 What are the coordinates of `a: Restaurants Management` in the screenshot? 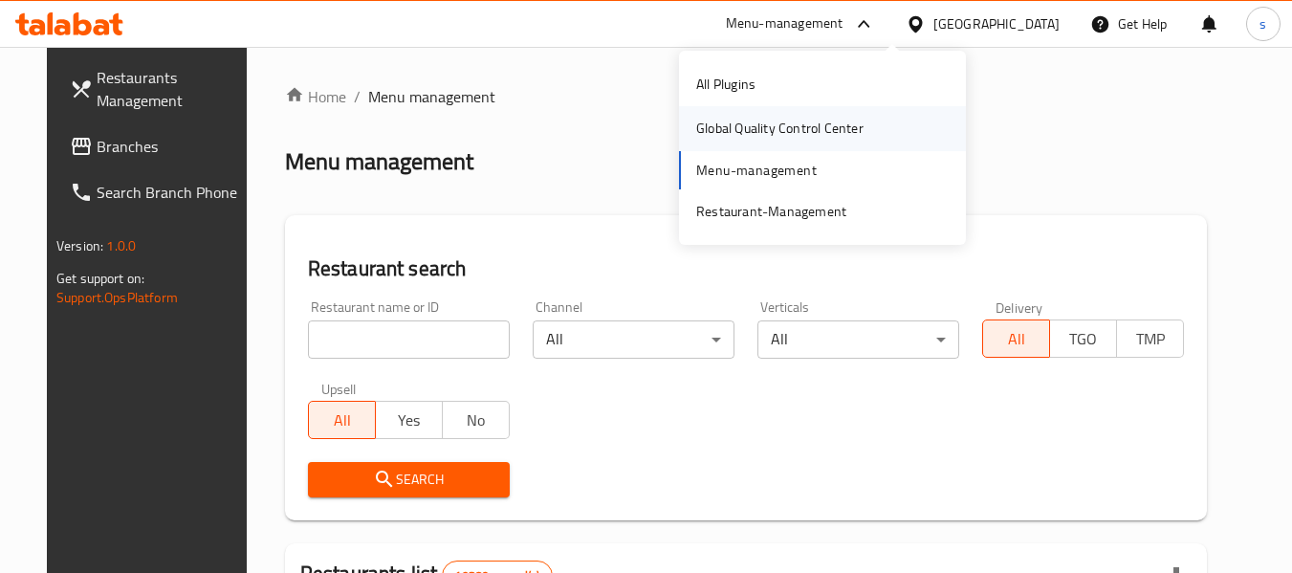 It's located at (159, 89).